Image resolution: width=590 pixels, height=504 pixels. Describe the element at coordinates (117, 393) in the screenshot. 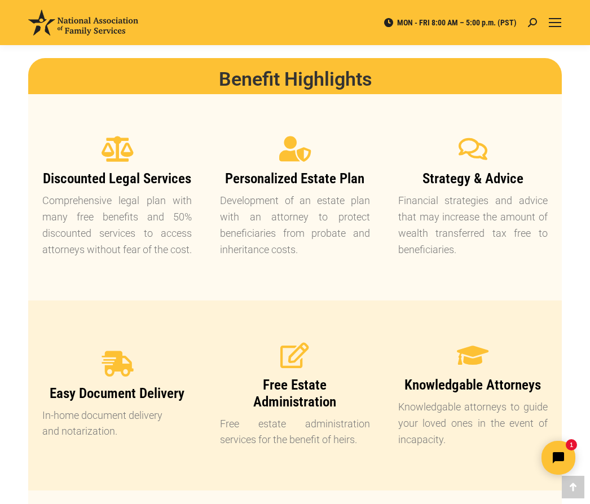

I see `span: Easy Document Delivery` at that location.